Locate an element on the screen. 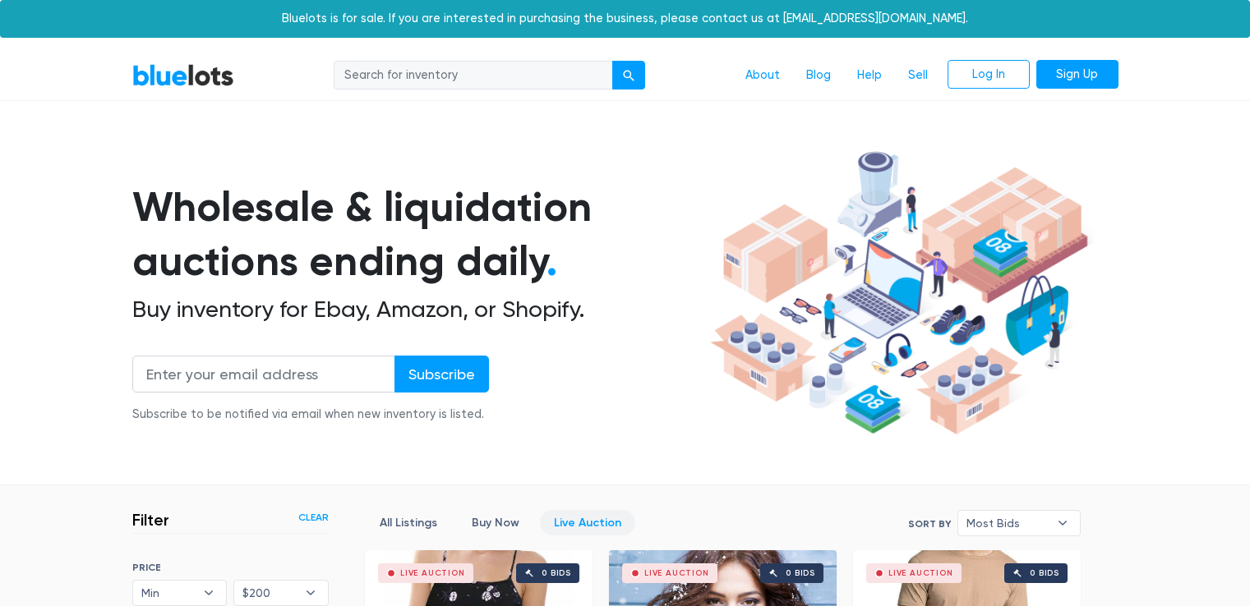 Image resolution: width=1250 pixels, height=606 pixels. h2: Buy inventory for Ebay, Amazon, or Shopify. is located at coordinates (418, 310).